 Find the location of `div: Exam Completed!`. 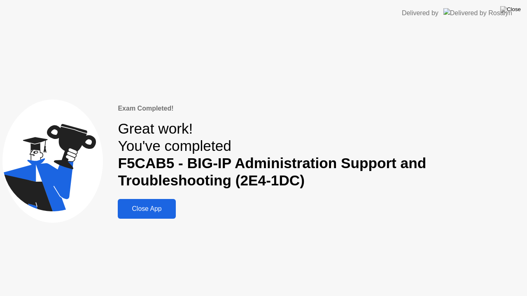

div: Exam Completed! is located at coordinates (321, 109).